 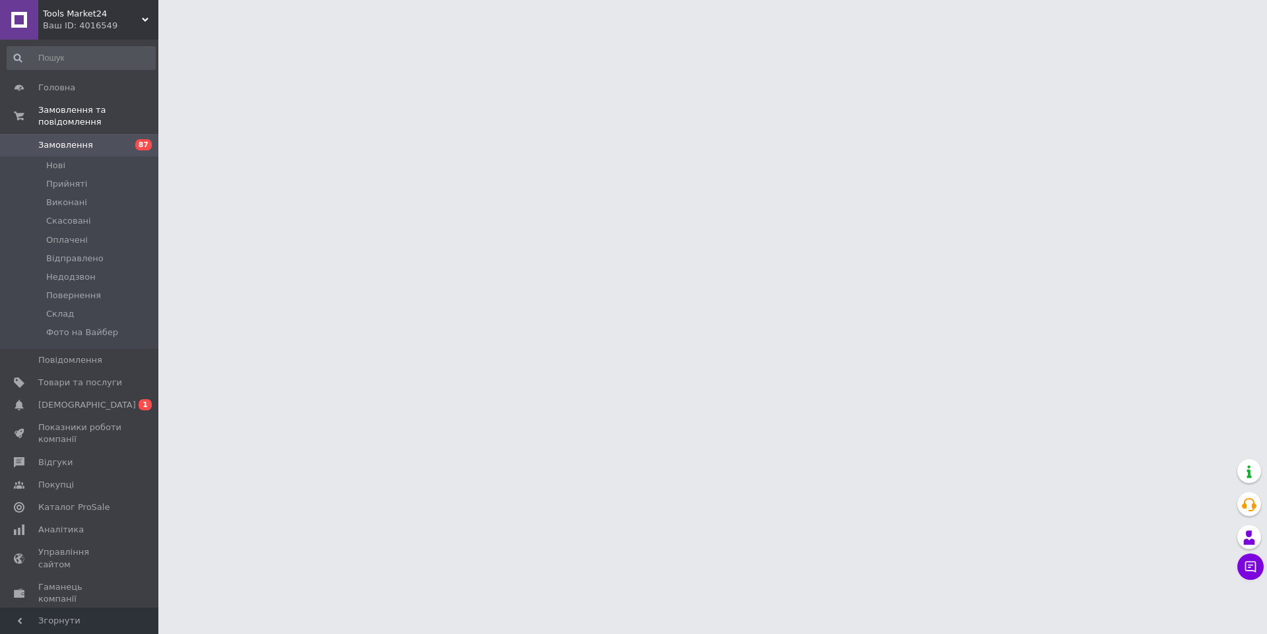 I want to click on span: Замовлення та повідомлення, so click(x=98, y=116).